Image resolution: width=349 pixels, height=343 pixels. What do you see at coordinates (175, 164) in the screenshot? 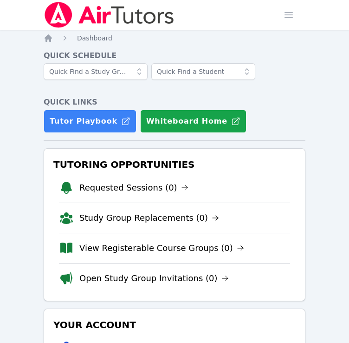
I see `h3: Tutoring Opportunities` at bounding box center [175, 164].